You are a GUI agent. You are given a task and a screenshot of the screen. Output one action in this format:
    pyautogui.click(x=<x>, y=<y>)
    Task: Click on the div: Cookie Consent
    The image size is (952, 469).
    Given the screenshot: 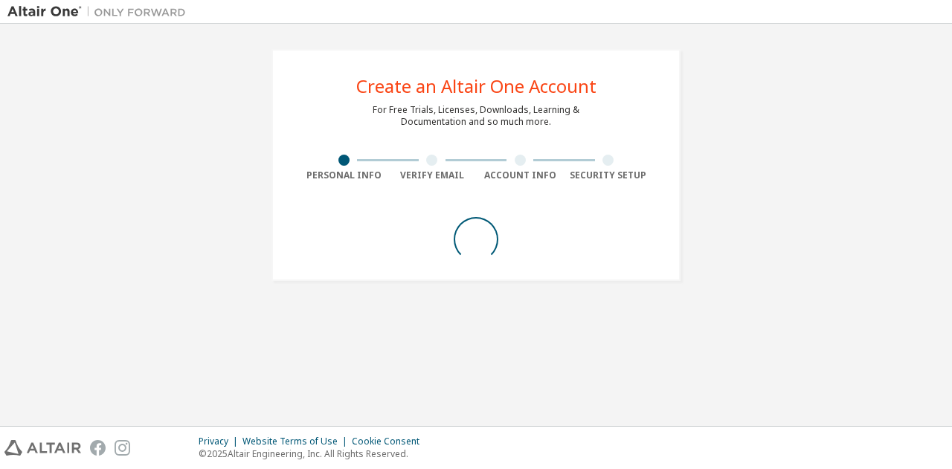 What is the action you would take?
    pyautogui.click(x=390, y=442)
    